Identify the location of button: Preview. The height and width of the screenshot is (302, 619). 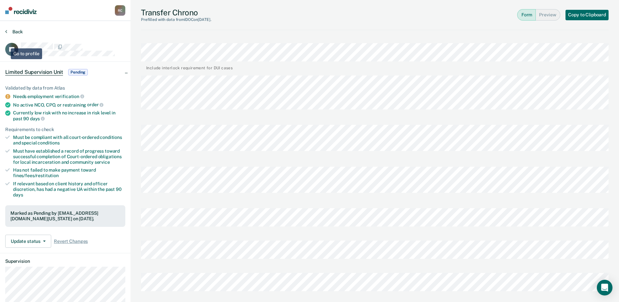
(548, 15).